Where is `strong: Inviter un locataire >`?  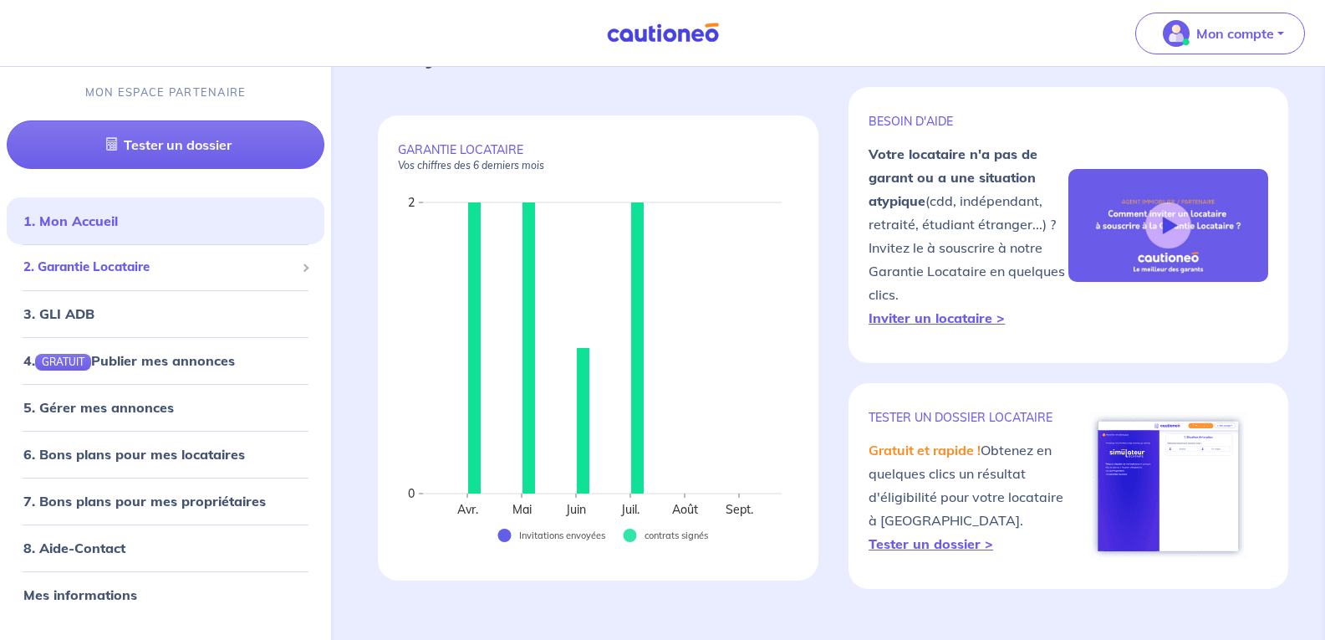
strong: Inviter un locataire > is located at coordinates (936, 318).